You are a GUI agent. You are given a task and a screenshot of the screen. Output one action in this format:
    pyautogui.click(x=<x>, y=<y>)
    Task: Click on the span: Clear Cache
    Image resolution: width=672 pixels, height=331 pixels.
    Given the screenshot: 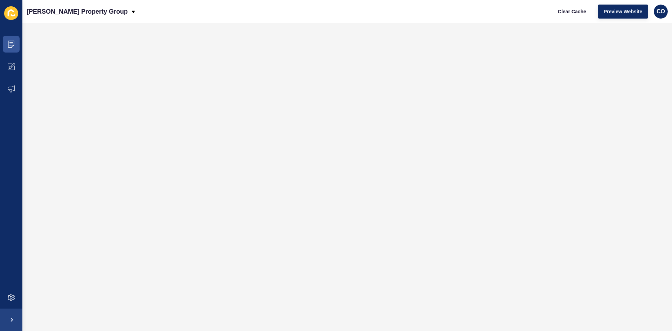 What is the action you would take?
    pyautogui.click(x=572, y=12)
    